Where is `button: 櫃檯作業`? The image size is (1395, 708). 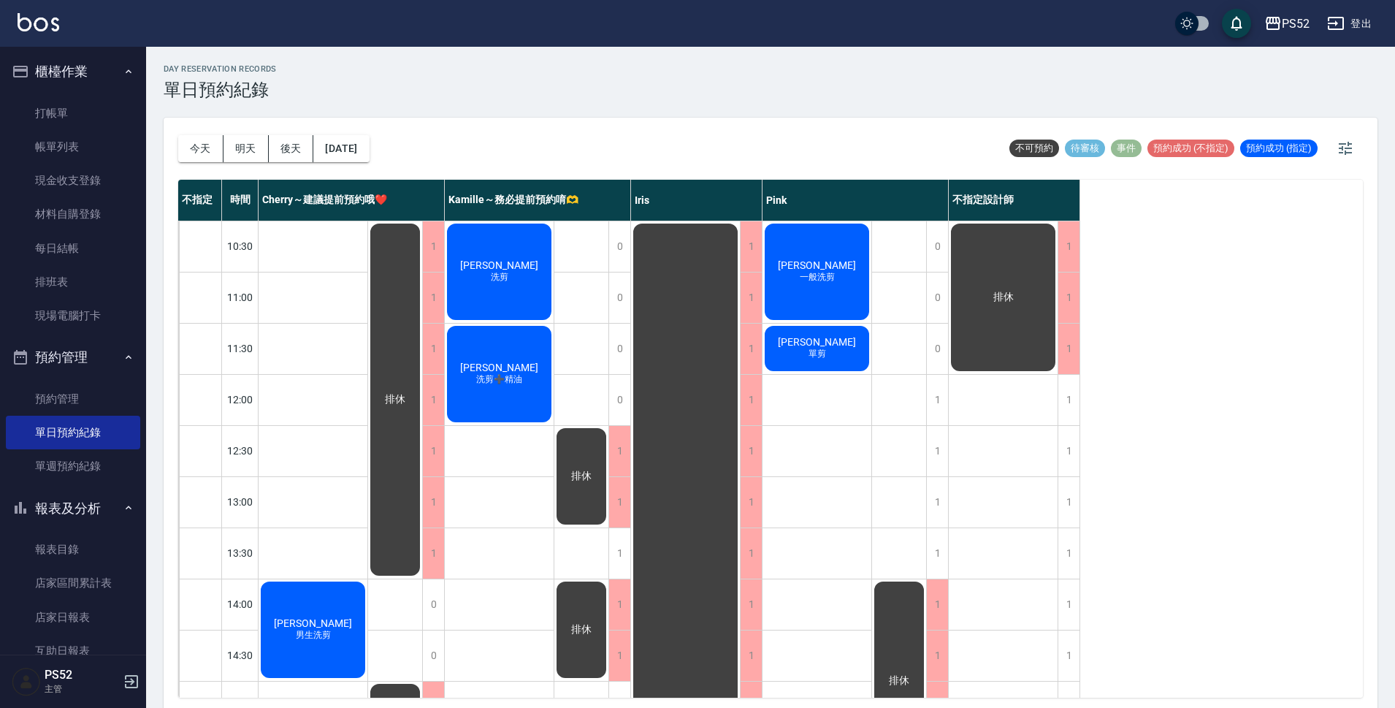
button: 櫃檯作業 is located at coordinates (73, 72).